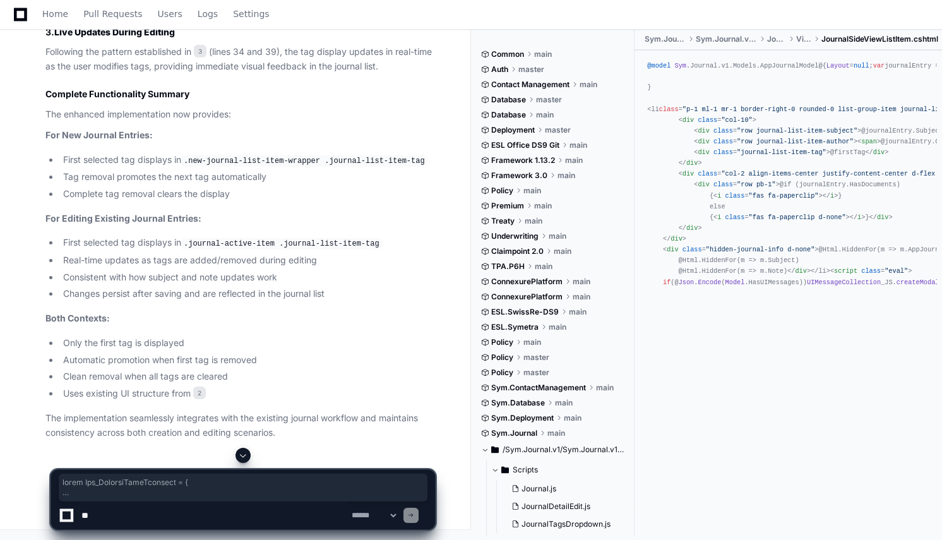 This screenshot has width=942, height=540. I want to click on li: Consistent with how subject and note updates work, so click(247, 277).